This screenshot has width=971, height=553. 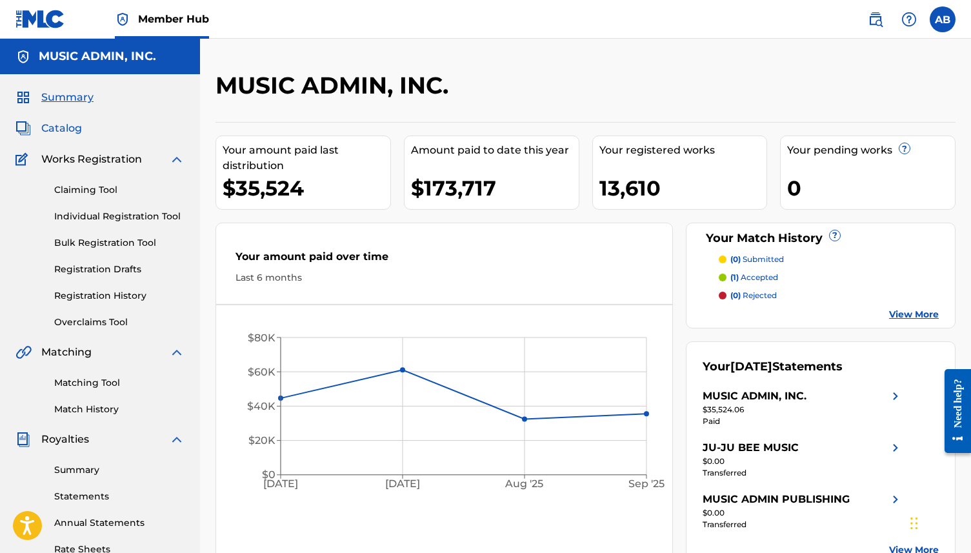 What do you see at coordinates (174, 19) in the screenshot?
I see `span: Member Hub` at bounding box center [174, 19].